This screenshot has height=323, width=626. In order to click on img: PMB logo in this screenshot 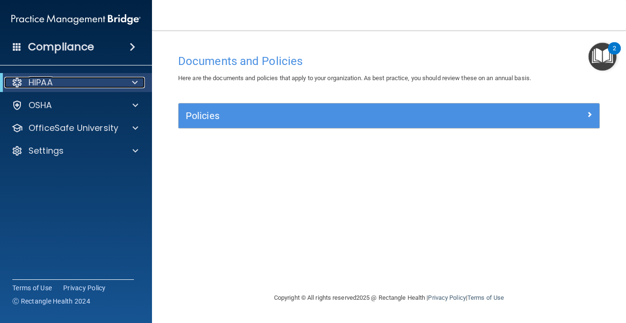, I will do `click(76, 19)`.